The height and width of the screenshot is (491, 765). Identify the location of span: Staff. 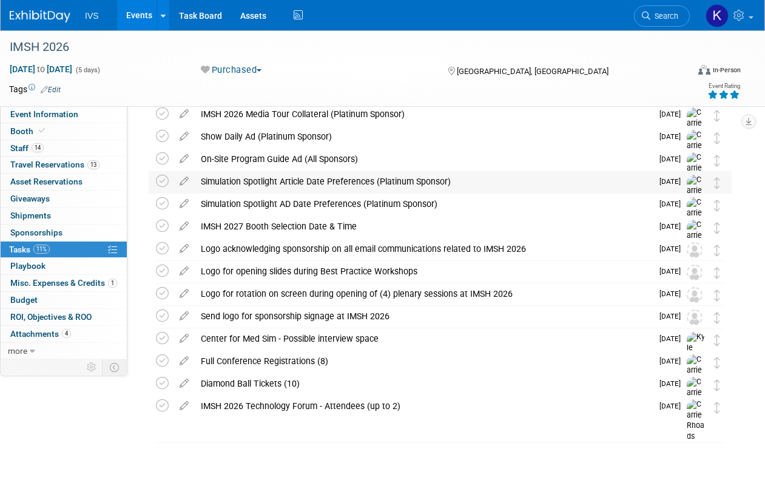
(27, 148).